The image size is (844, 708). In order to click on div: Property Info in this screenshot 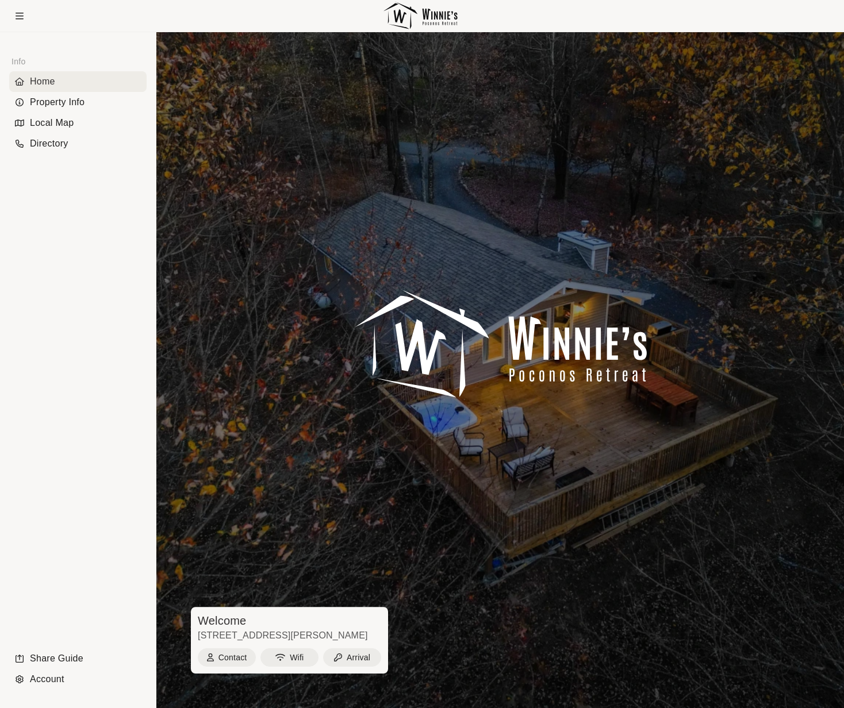, I will do `click(78, 102)`.